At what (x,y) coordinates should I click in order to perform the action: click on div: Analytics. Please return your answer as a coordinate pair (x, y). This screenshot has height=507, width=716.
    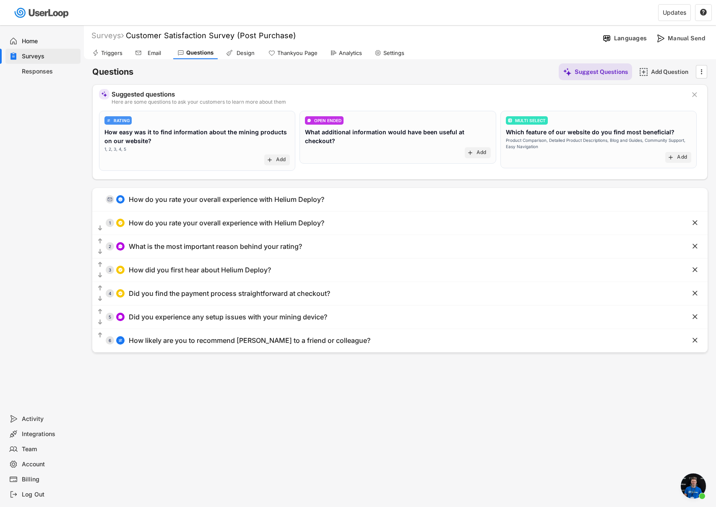
    Looking at the image, I should click on (350, 53).